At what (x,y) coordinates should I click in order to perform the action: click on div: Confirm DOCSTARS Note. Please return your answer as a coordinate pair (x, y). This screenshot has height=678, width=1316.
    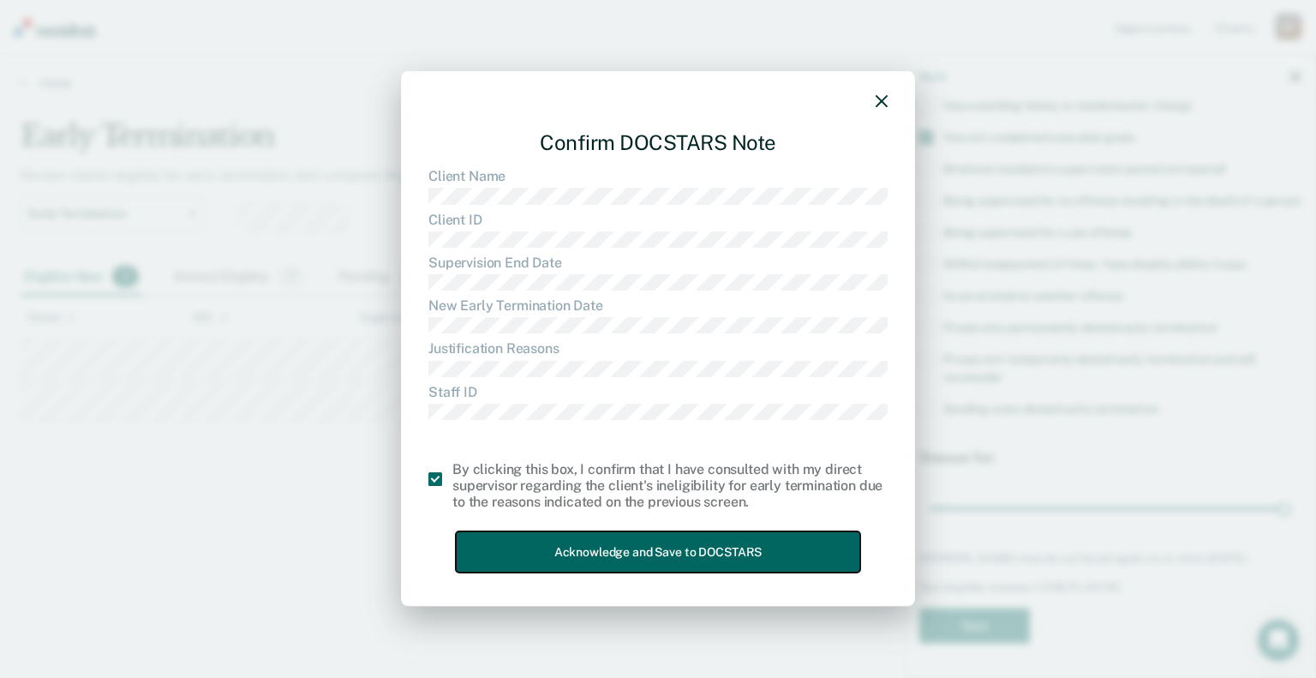
    Looking at the image, I should click on (658, 142).